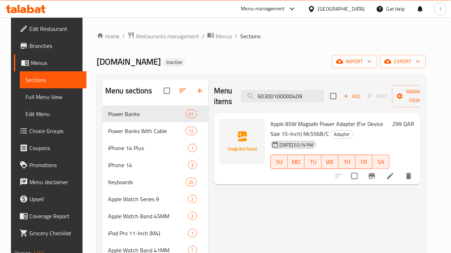  What do you see at coordinates (148, 199) in the screenshot?
I see `div: Apple Watch Series 9` at bounding box center [148, 199].